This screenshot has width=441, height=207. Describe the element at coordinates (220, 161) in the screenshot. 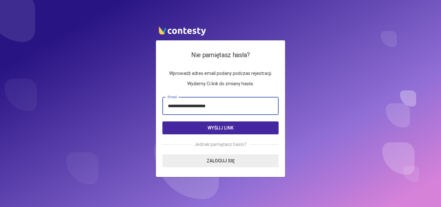

I see `a: Zaloguj się` at that location.